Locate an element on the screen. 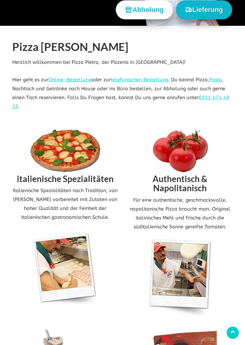 The height and width of the screenshot is (345, 245). button: Lieferung is located at coordinates (204, 10).